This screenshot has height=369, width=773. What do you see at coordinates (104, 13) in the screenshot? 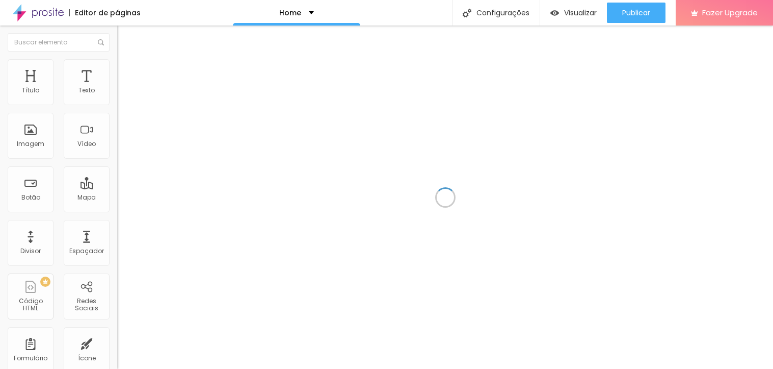
I see `div: Editor de páginas` at bounding box center [104, 13].